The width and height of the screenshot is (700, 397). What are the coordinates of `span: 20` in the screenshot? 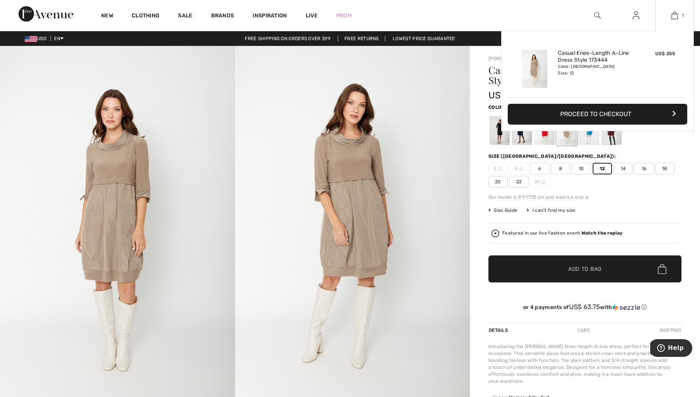 It's located at (498, 182).